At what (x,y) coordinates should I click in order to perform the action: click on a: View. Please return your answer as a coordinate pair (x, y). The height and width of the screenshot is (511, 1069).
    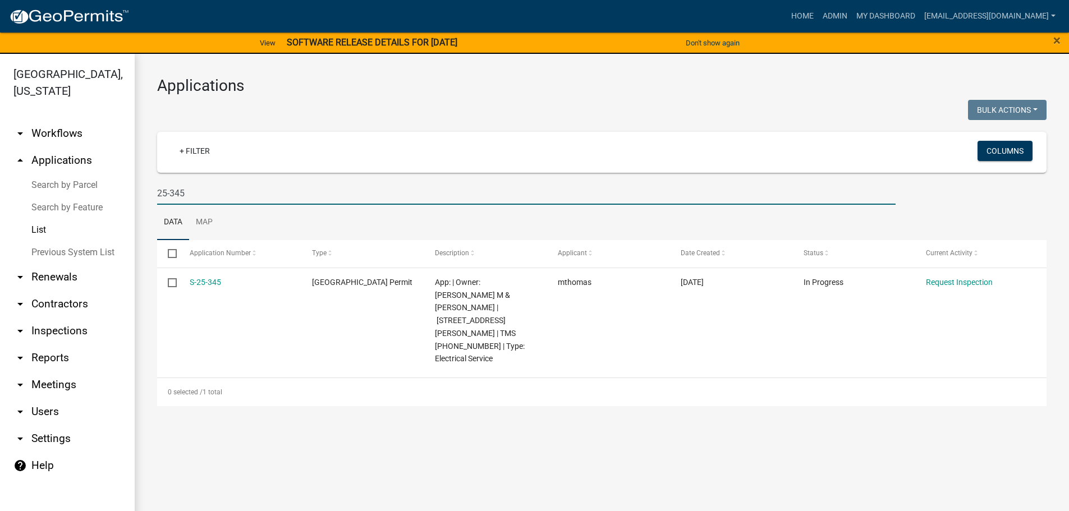
    Looking at the image, I should click on (268, 43).